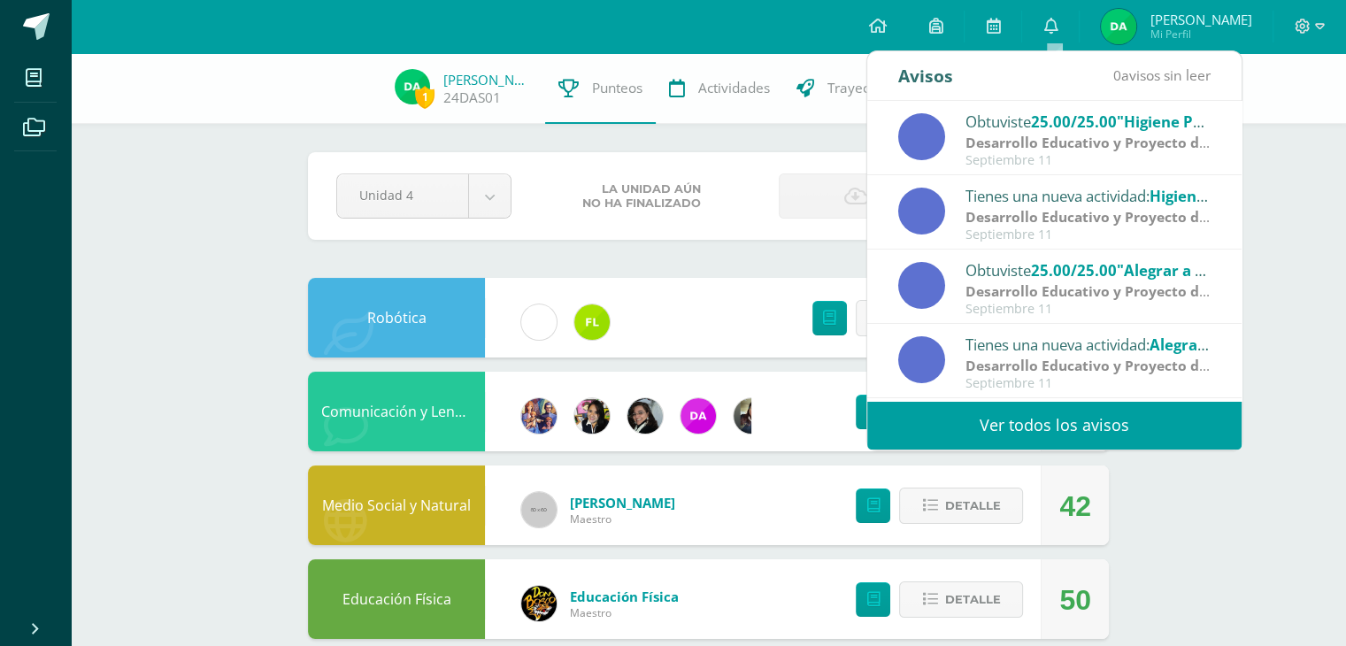  What do you see at coordinates (539, 604) in the screenshot?
I see `img: eda3c0d1caa5ac1a520cf0290d7c6ae4.png` at bounding box center [539, 604].